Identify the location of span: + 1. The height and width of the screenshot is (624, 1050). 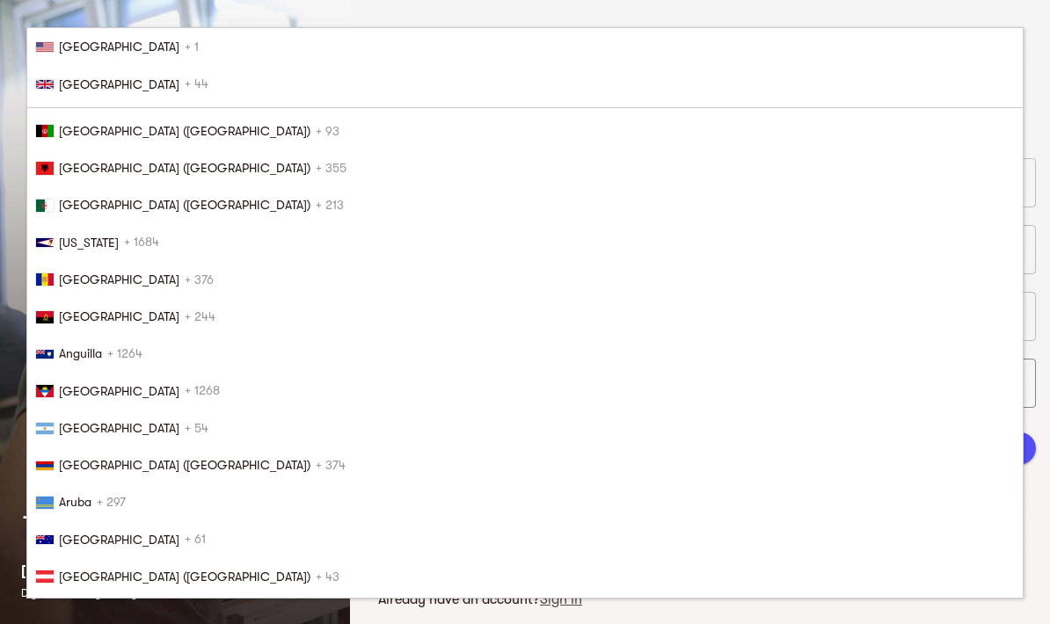
(192, 47).